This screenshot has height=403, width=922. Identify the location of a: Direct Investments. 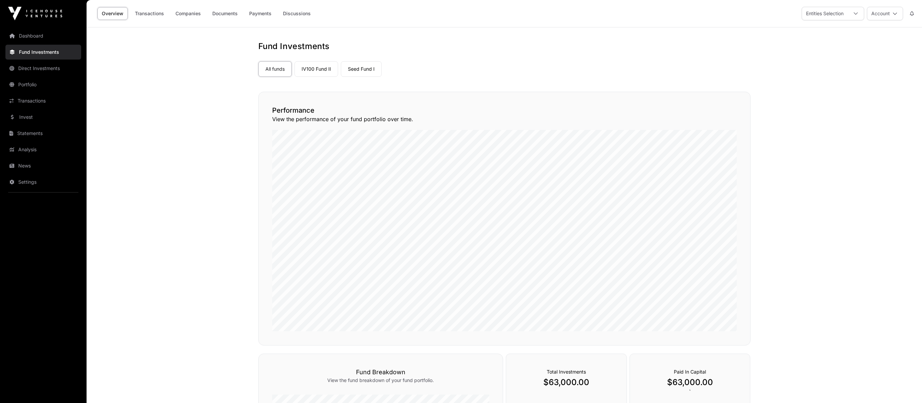
(43, 68).